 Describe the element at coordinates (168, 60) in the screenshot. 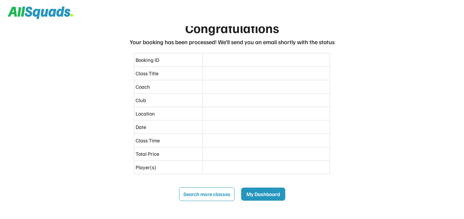

I see `div: Booking ID` at that location.